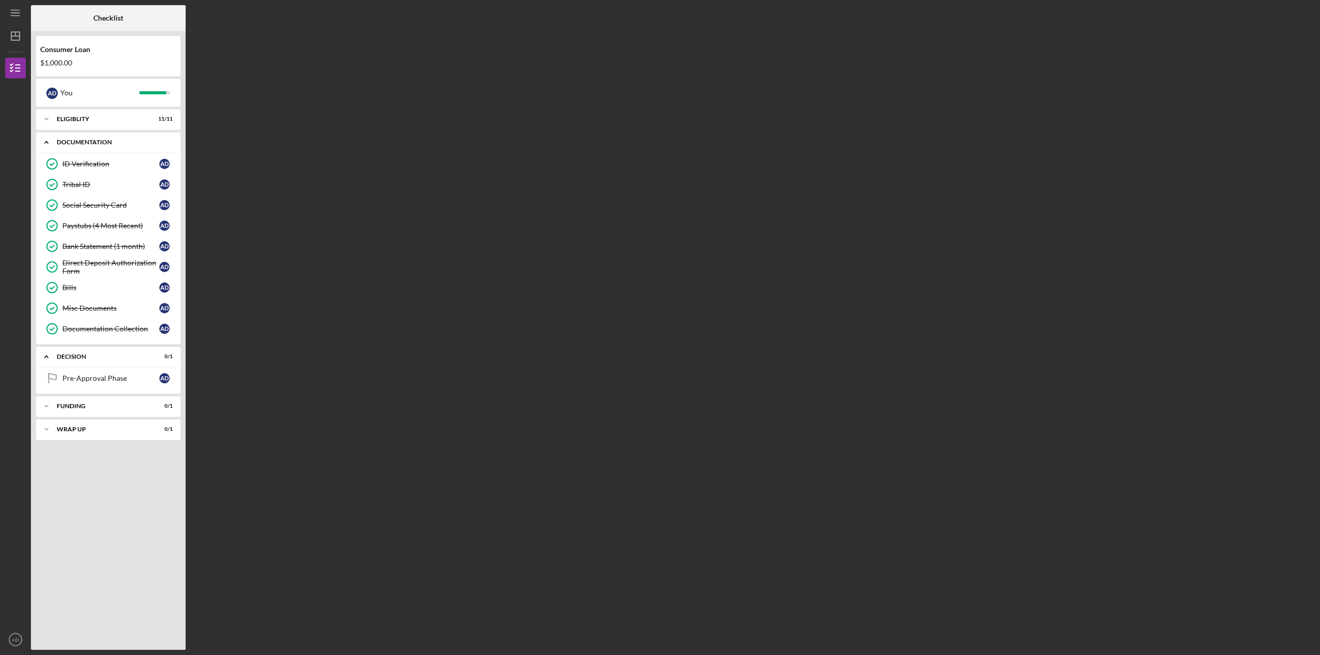  What do you see at coordinates (108, 63) in the screenshot?
I see `div: $1,000.00` at bounding box center [108, 63].